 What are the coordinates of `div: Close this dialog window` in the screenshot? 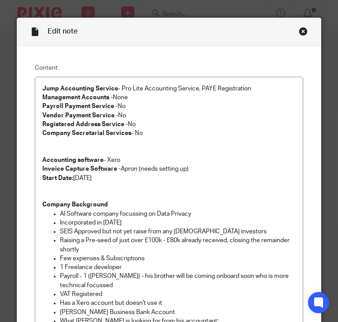 It's located at (303, 31).